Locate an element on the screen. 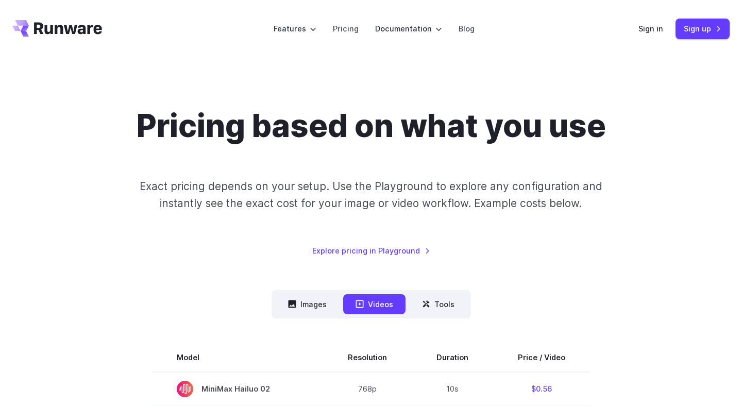 The height and width of the screenshot is (406, 742). th: Price / Video is located at coordinates (542, 358).